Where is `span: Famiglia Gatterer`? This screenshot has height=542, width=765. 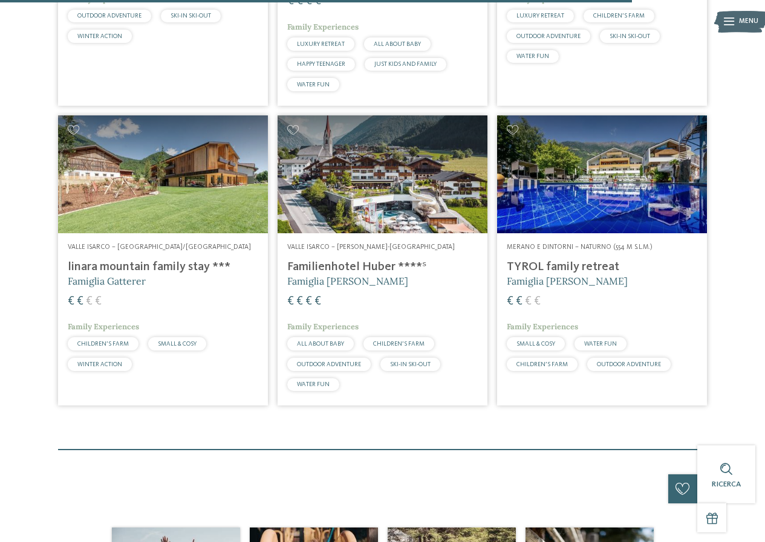 span: Famiglia Gatterer is located at coordinates (106, 281).